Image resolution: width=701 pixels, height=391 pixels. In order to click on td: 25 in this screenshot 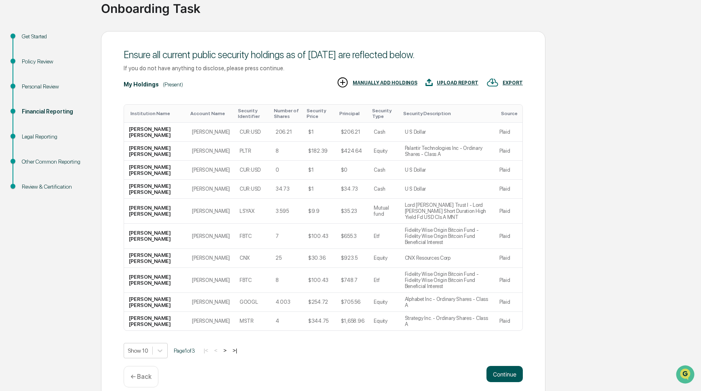, I will do `click(287, 258)`.